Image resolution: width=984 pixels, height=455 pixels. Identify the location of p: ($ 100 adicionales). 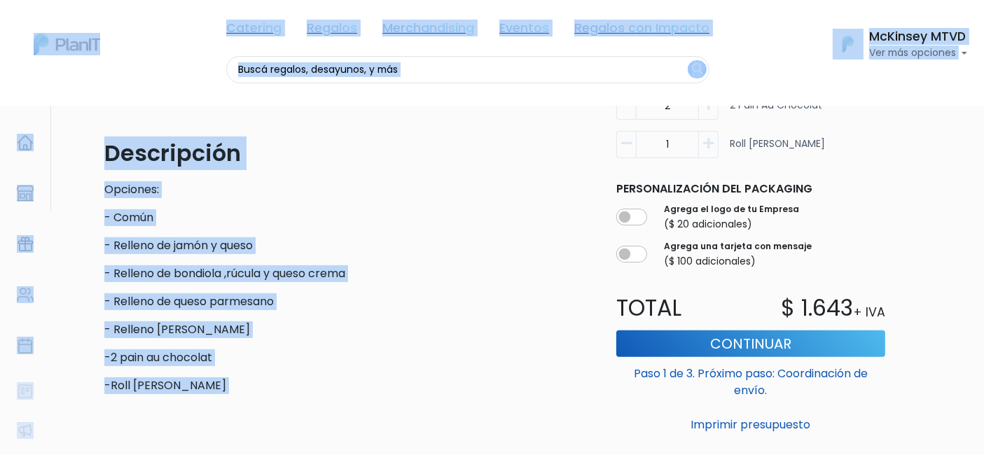
(738, 261).